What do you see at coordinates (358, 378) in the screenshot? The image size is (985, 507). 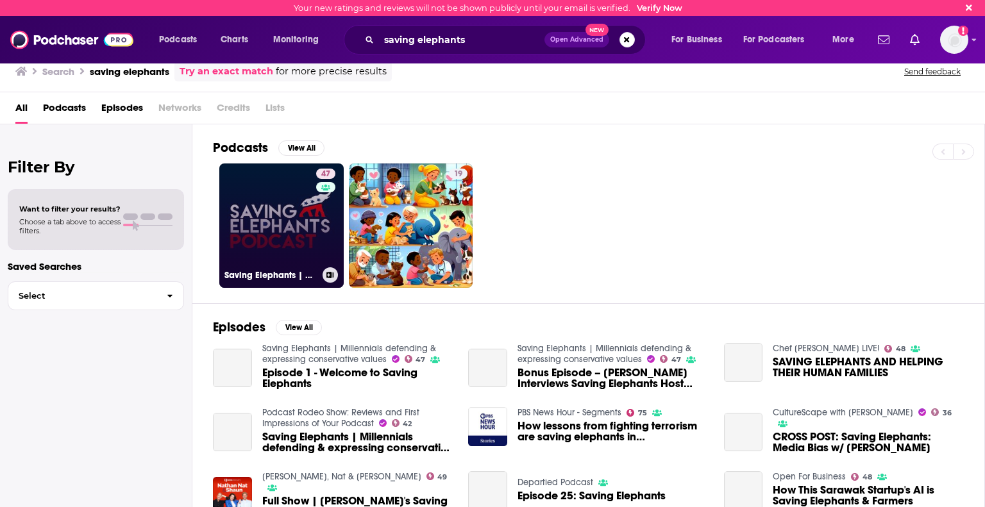 I see `span: Episode 1 - Welcome to Saving Elephants` at bounding box center [358, 378].